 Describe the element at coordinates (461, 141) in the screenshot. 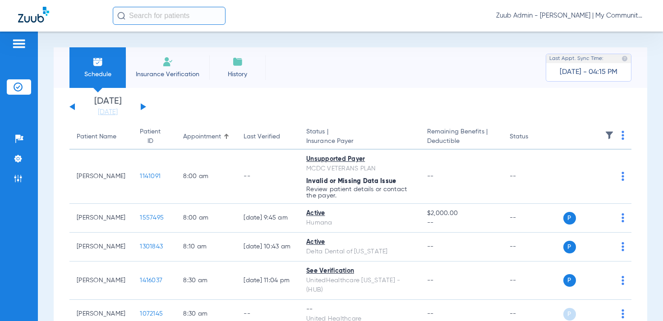

I see `span: Deductible` at that location.